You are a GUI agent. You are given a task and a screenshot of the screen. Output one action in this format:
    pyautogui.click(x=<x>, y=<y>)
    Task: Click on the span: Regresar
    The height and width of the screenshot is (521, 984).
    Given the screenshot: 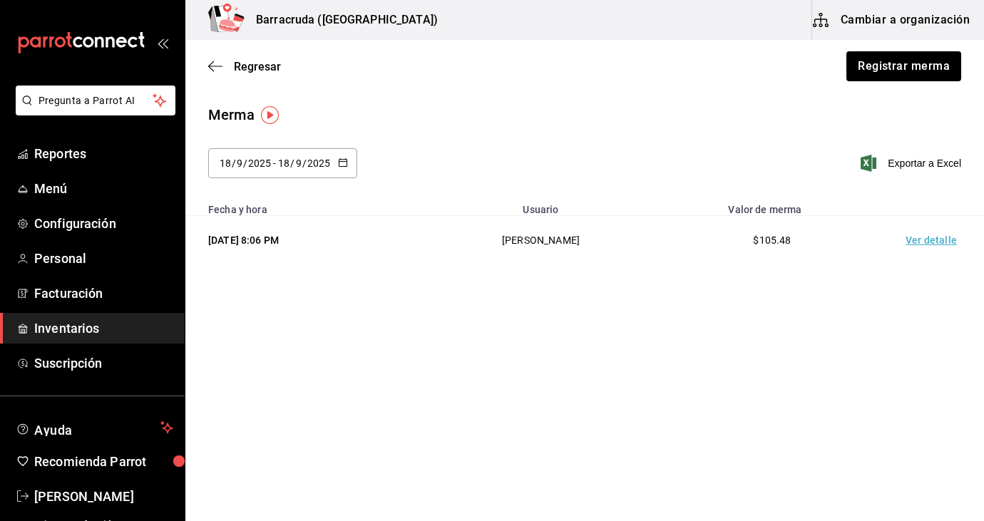 What is the action you would take?
    pyautogui.click(x=257, y=66)
    